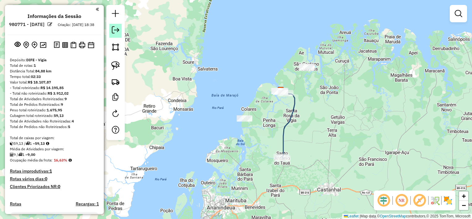  I want to click on strong: 16,63%, so click(61, 160).